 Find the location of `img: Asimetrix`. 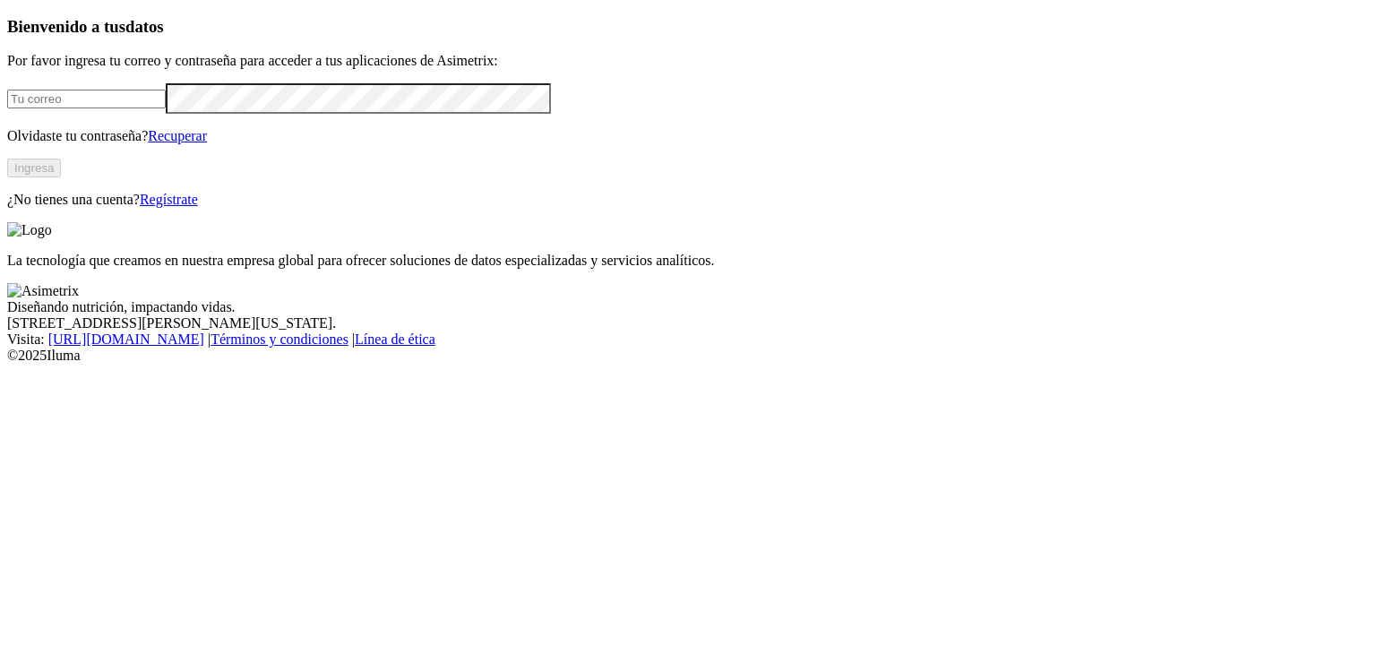

img: Asimetrix is located at coordinates (43, 291).